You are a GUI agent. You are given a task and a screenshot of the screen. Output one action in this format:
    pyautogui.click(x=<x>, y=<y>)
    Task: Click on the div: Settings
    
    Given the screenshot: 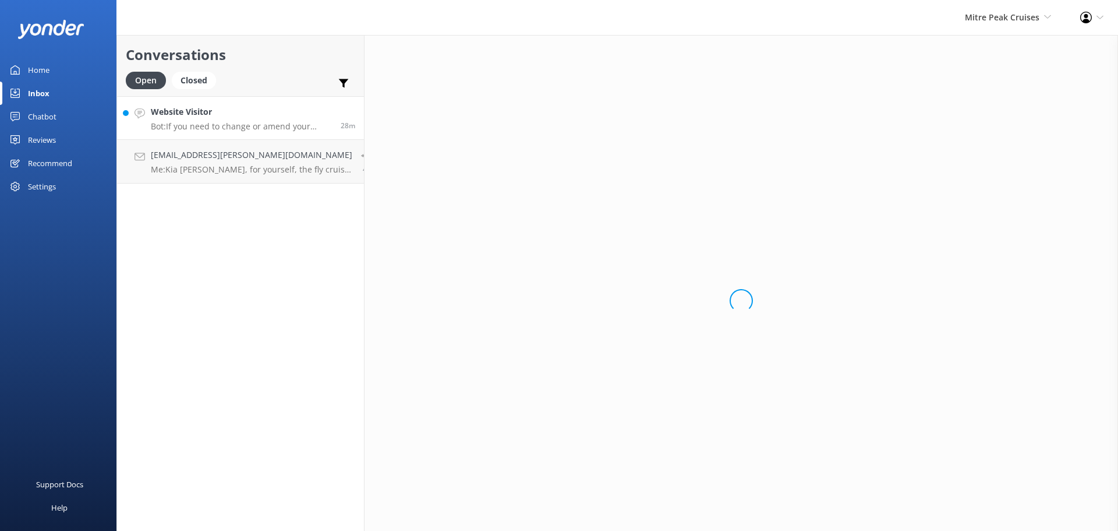 What is the action you would take?
    pyautogui.click(x=42, y=186)
    